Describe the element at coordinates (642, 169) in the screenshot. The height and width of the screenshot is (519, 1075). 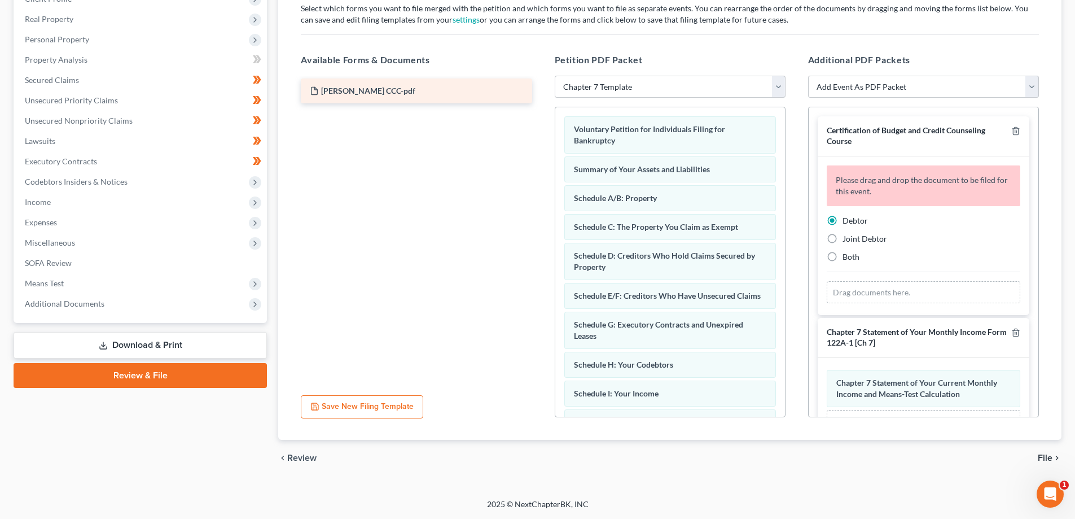
I see `span: Summary of Your Assets and Liabilities` at that location.